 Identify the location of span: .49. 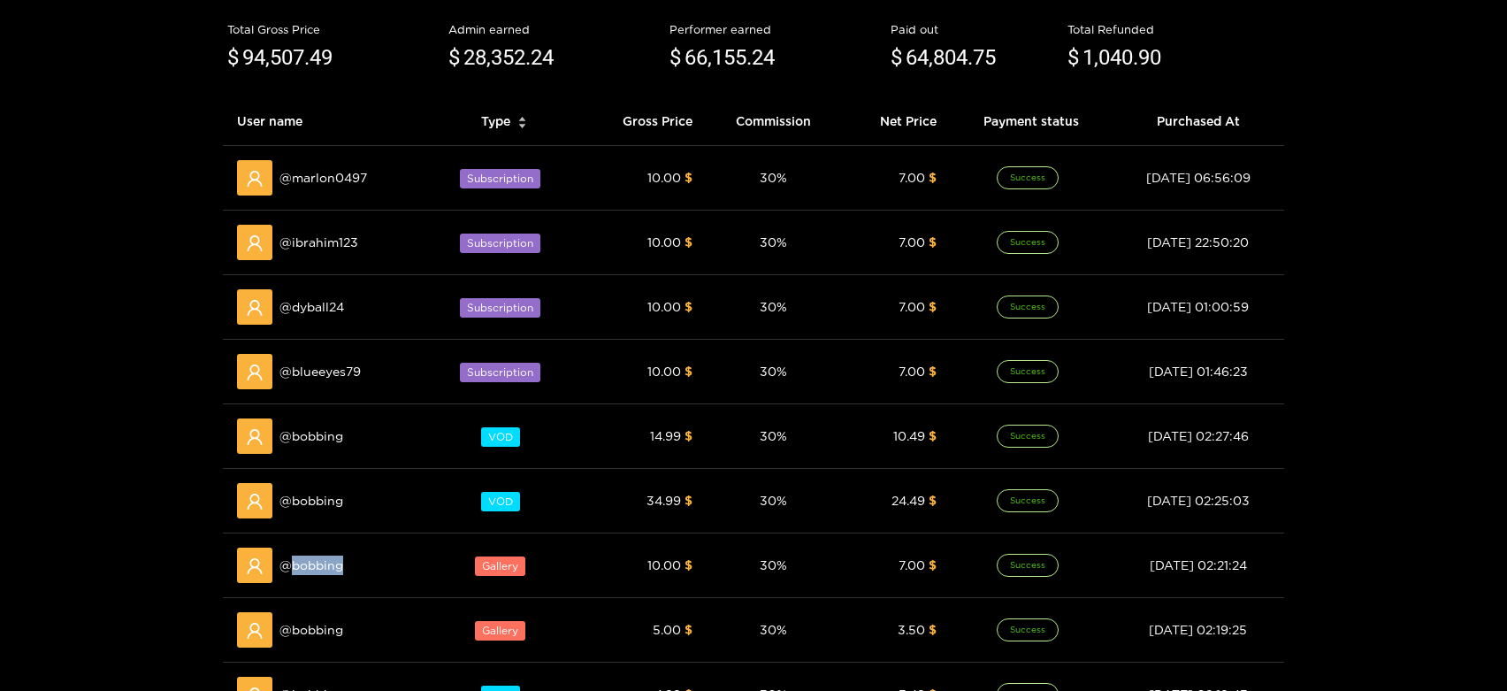
(318, 58).